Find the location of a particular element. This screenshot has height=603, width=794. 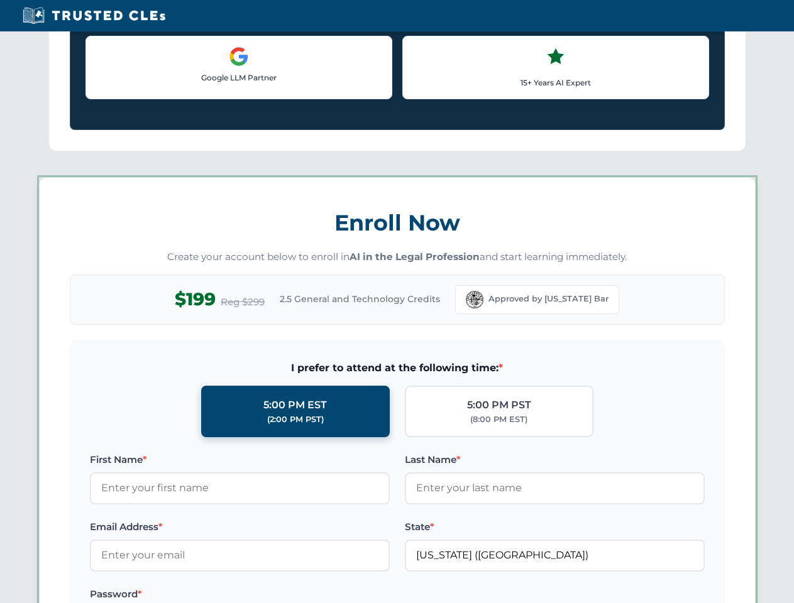

input: Enter your first name is located at coordinates (239, 488).